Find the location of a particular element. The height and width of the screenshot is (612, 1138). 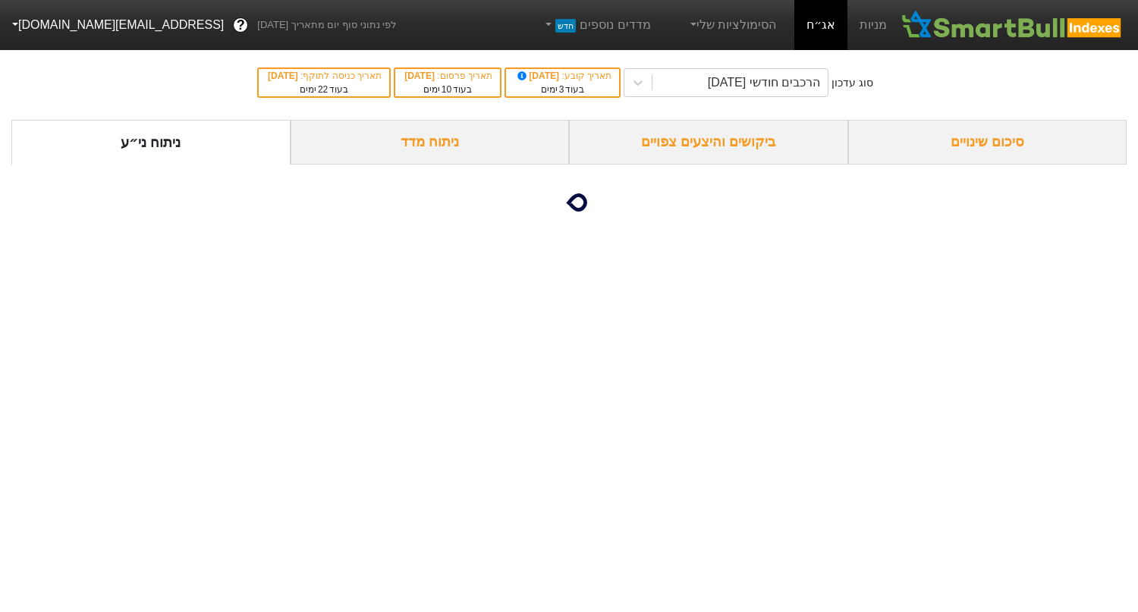

span: 10 is located at coordinates (446, 90).